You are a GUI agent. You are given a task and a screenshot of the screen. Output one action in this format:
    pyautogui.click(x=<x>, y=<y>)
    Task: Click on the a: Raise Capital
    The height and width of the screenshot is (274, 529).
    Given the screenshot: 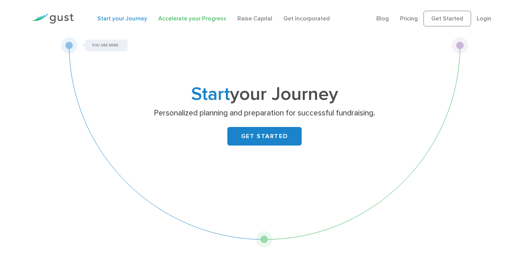 What is the action you would take?
    pyautogui.click(x=255, y=18)
    